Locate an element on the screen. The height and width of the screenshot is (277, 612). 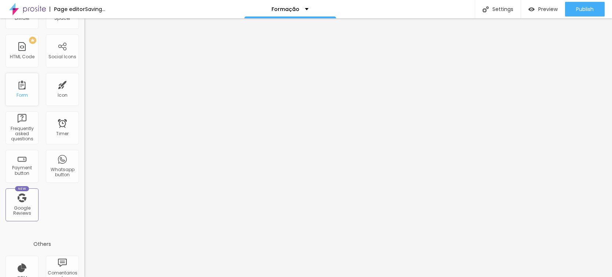
div: Google Reviews is located at coordinates (22, 211).